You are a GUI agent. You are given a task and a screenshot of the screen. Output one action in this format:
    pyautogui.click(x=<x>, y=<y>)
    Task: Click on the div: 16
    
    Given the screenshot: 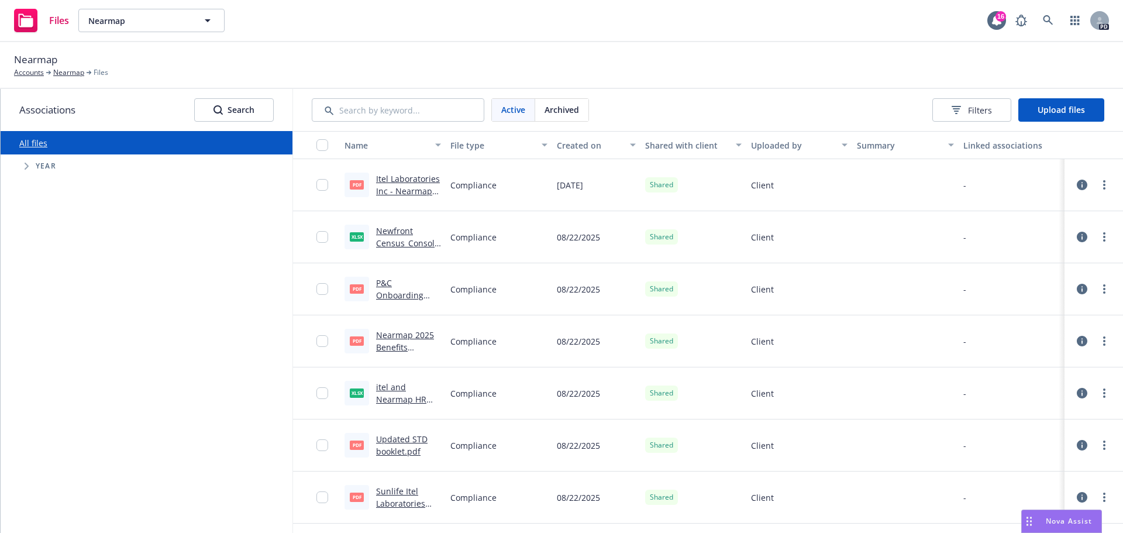 What is the action you would take?
    pyautogui.click(x=1001, y=16)
    